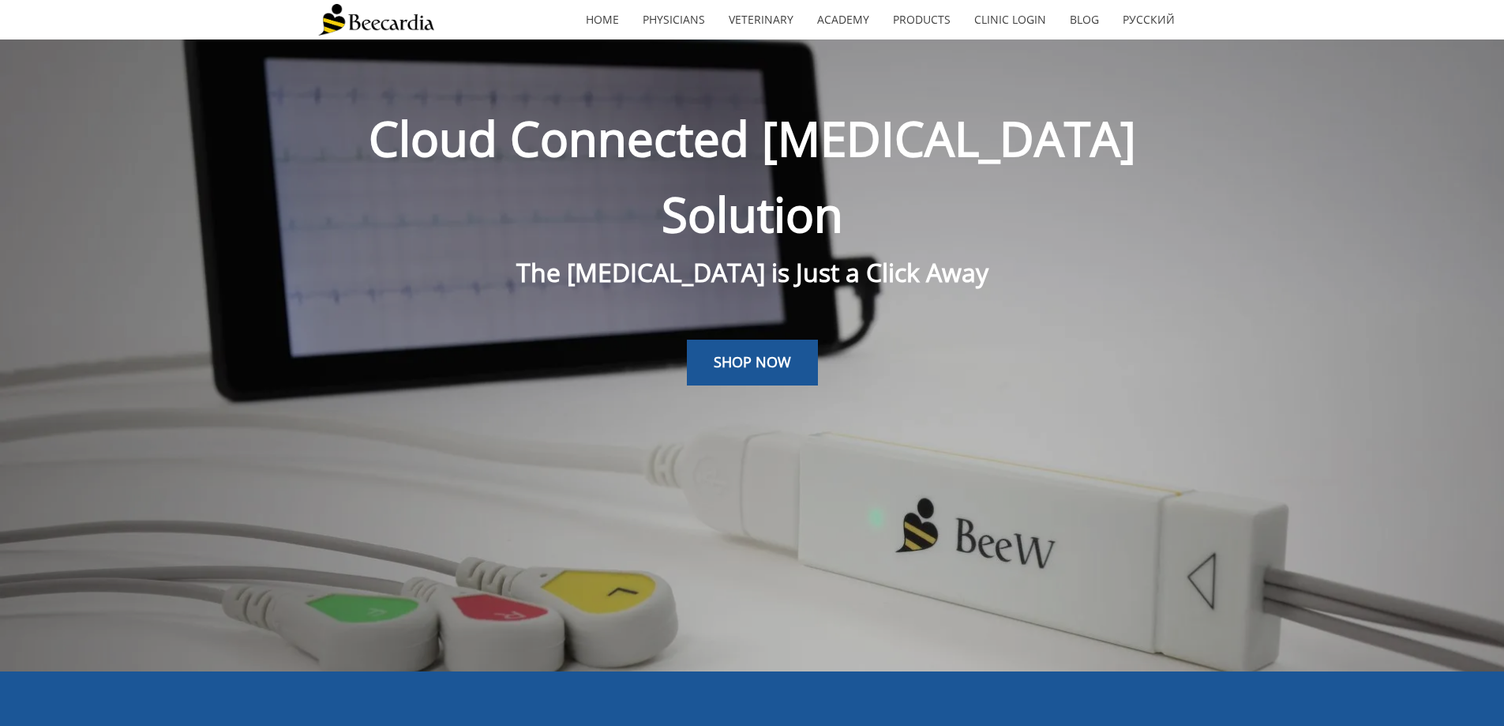 Image resolution: width=1504 pixels, height=726 pixels. What do you see at coordinates (602, 20) in the screenshot?
I see `a: home` at bounding box center [602, 20].